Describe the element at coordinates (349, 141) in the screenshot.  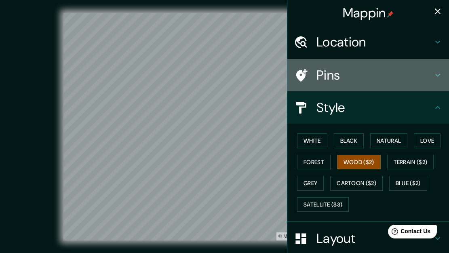
I see `button: Black` at that location.